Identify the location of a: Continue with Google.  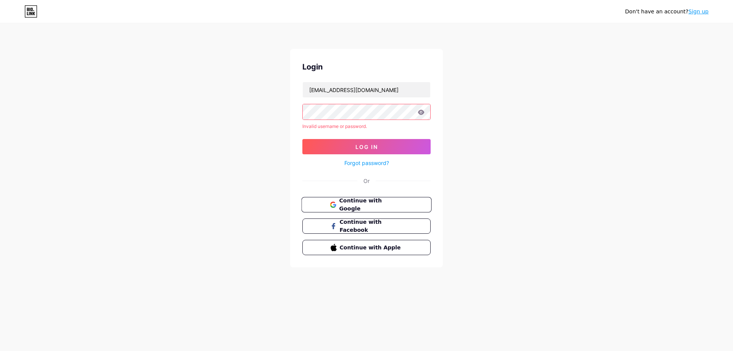
(366, 205).